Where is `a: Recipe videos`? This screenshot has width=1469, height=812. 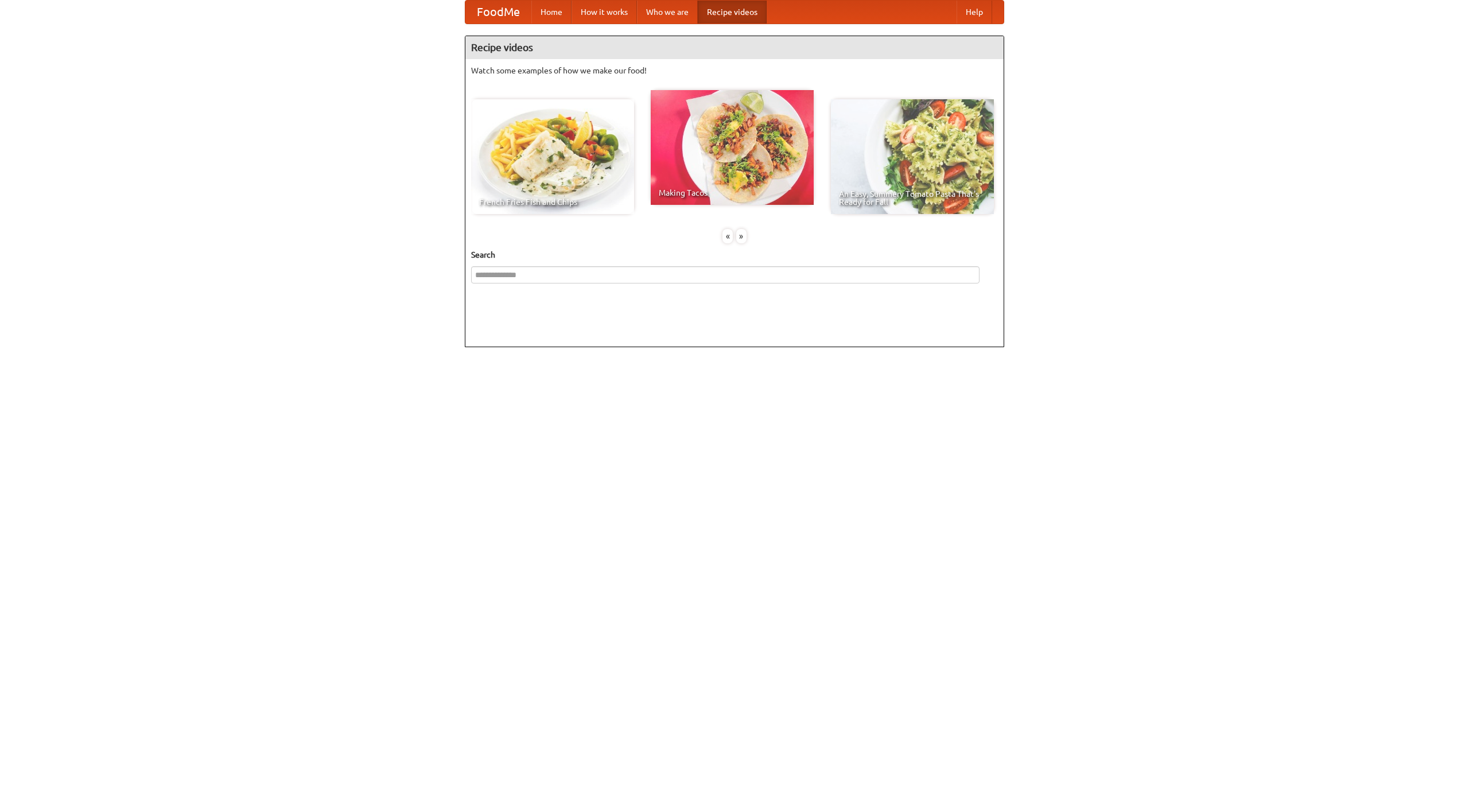 a: Recipe videos is located at coordinates (732, 12).